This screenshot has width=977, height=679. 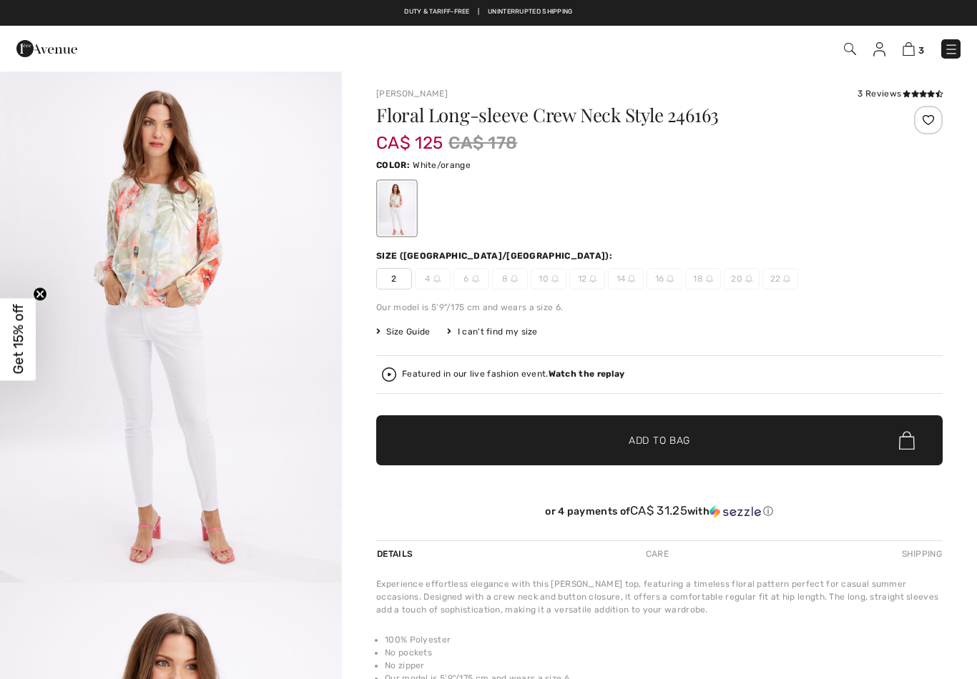 I want to click on img: 1ère Avenue, so click(x=46, y=49).